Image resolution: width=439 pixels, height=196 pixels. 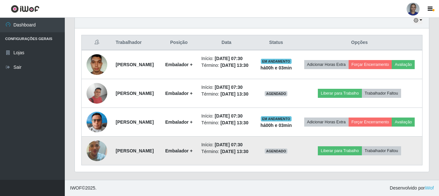 What do you see at coordinates (97, 122) in the screenshot?
I see `img: 1728993932002.jpeg` at bounding box center [97, 122].